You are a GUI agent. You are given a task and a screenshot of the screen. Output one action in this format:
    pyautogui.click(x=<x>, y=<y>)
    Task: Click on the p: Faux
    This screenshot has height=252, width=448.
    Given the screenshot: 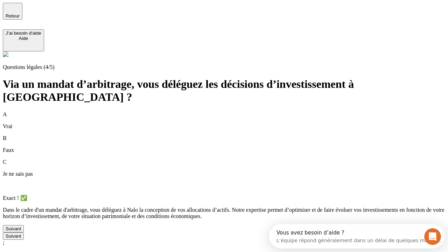 What is the action you would take?
    pyautogui.click(x=224, y=150)
    